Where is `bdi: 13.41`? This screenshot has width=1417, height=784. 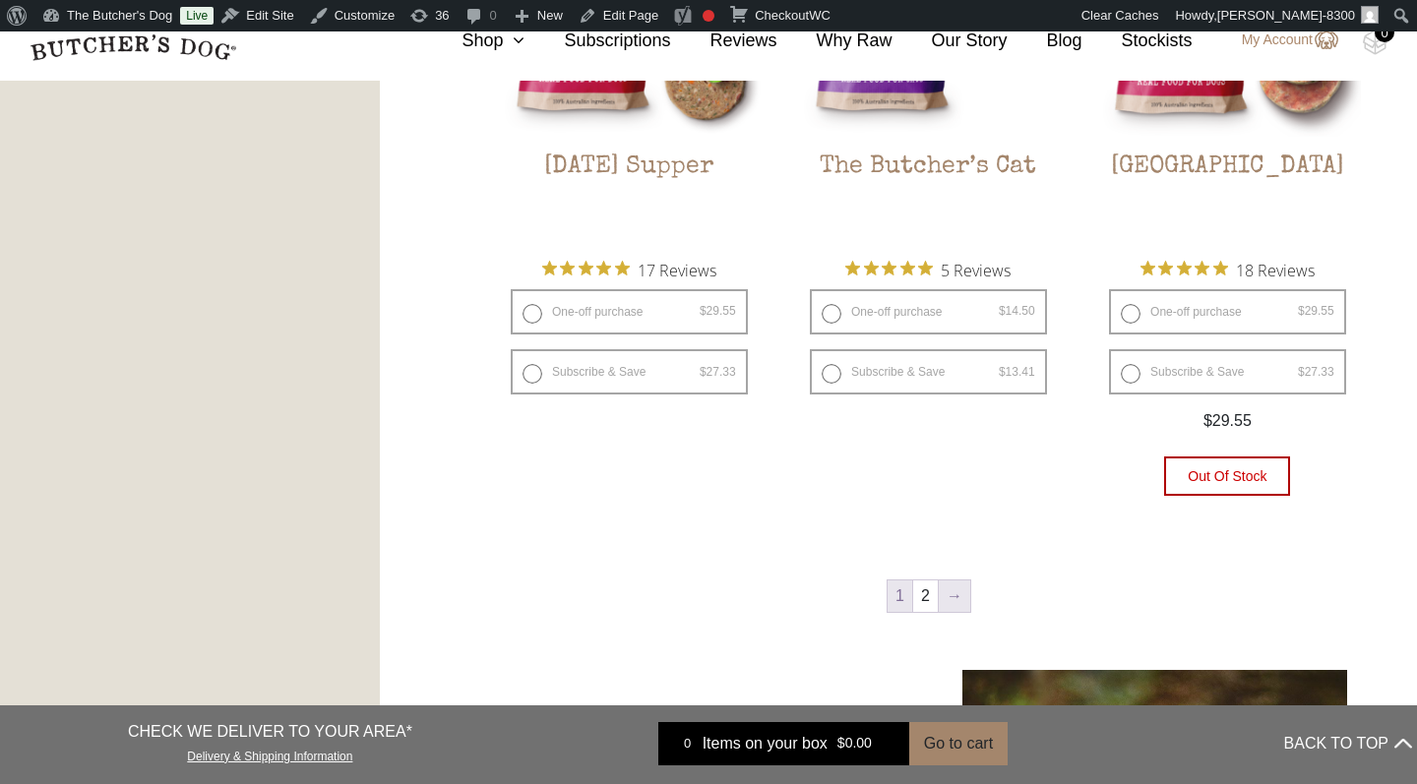 bdi: 13.41 is located at coordinates (1016, 372).